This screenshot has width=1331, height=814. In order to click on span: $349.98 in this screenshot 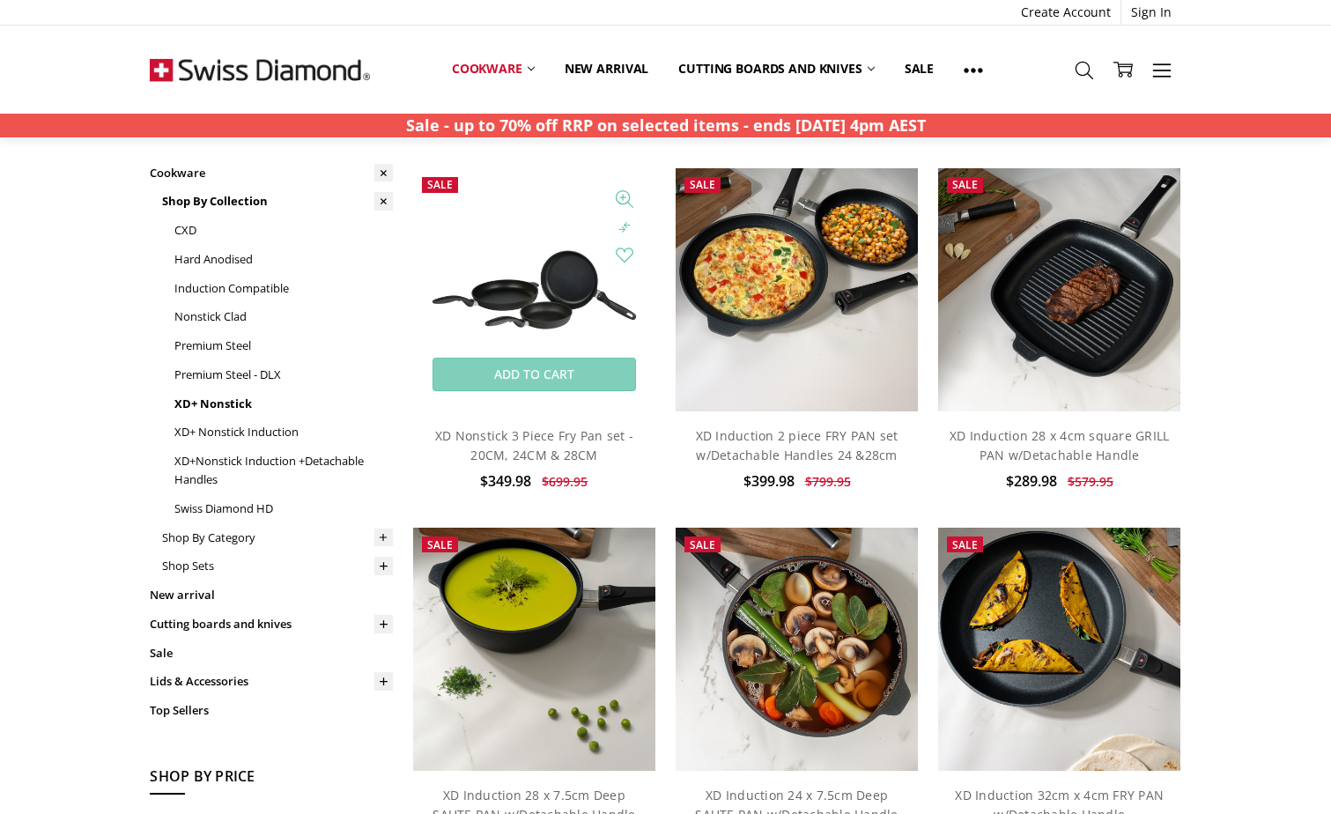, I will do `click(506, 481)`.